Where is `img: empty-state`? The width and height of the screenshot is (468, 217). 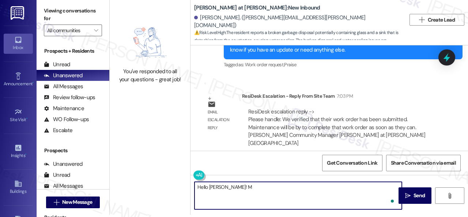 img: empty-state is located at coordinates (150, 42).